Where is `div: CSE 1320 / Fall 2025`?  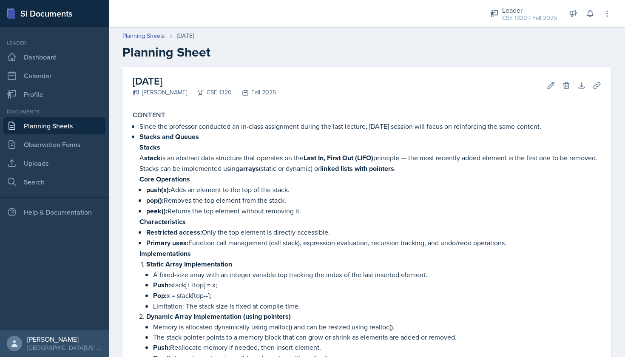 div: CSE 1320 / Fall 2025 is located at coordinates (529, 18).